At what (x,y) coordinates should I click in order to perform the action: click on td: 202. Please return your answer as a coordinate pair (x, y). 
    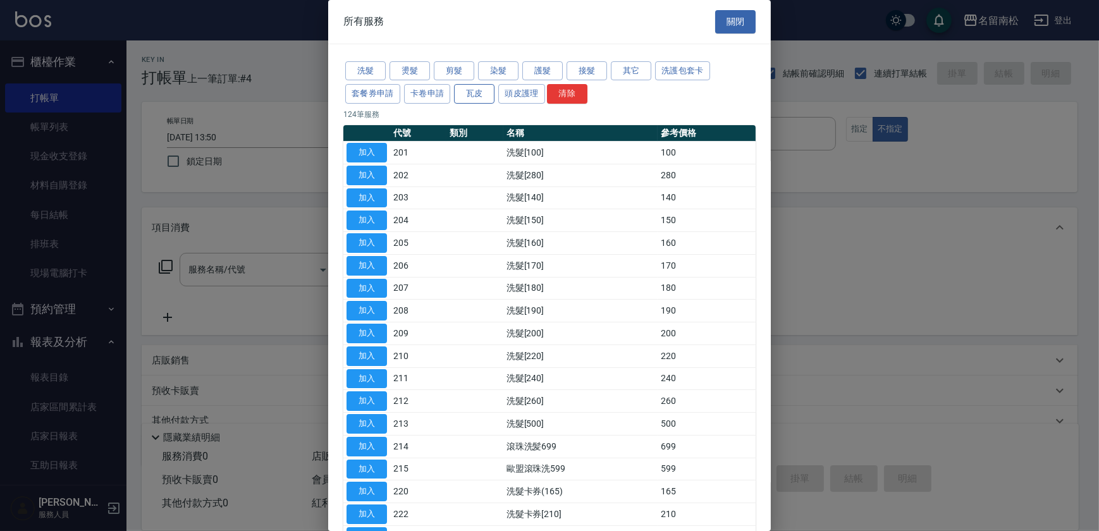
    Looking at the image, I should click on (418, 175).